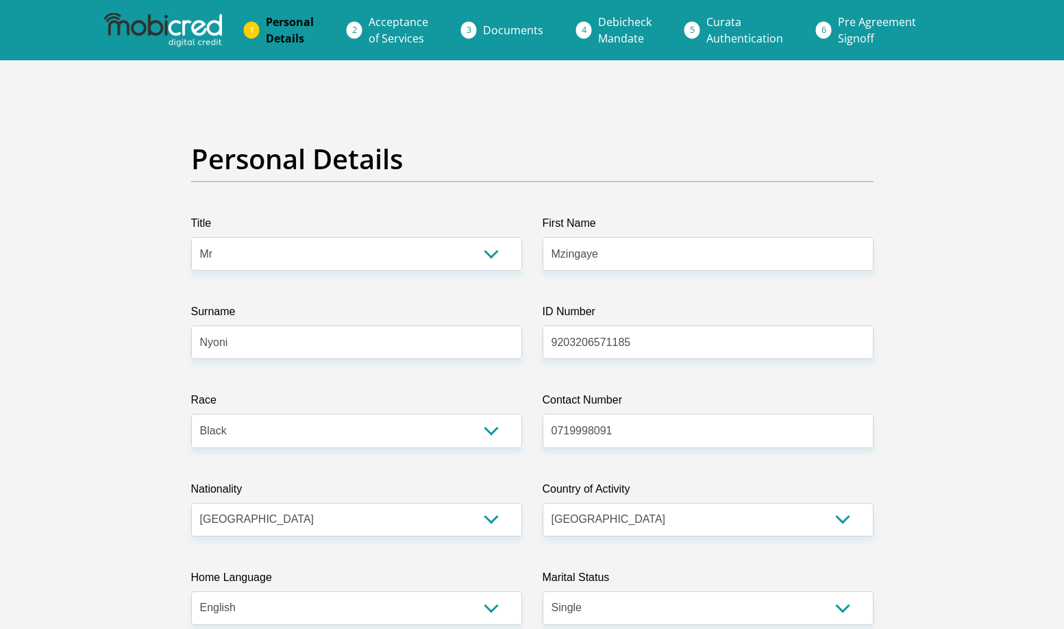 The width and height of the screenshot is (1064, 629). Describe the element at coordinates (745, 30) in the screenshot. I see `span: Curata Authentication` at that location.